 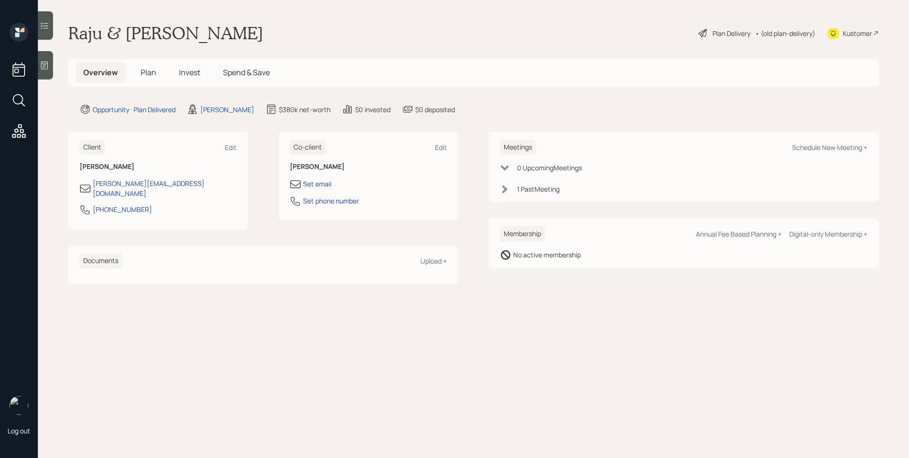 I want to click on span: Overview, so click(x=100, y=72).